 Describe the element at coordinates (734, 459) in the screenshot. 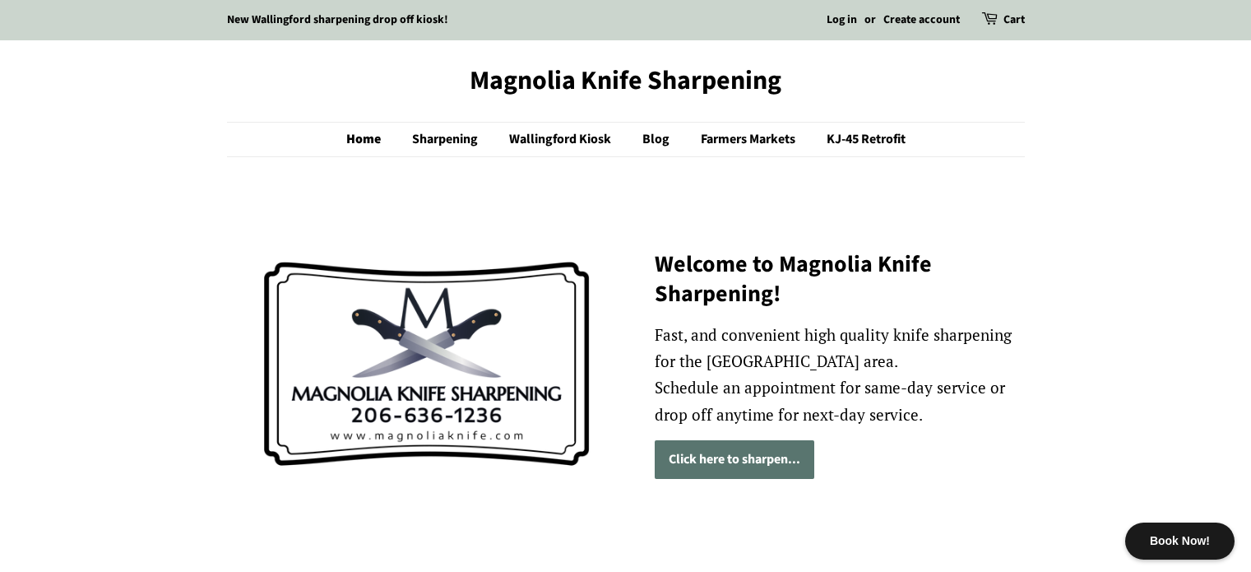

I see `a: Click here to sharpen...` at that location.